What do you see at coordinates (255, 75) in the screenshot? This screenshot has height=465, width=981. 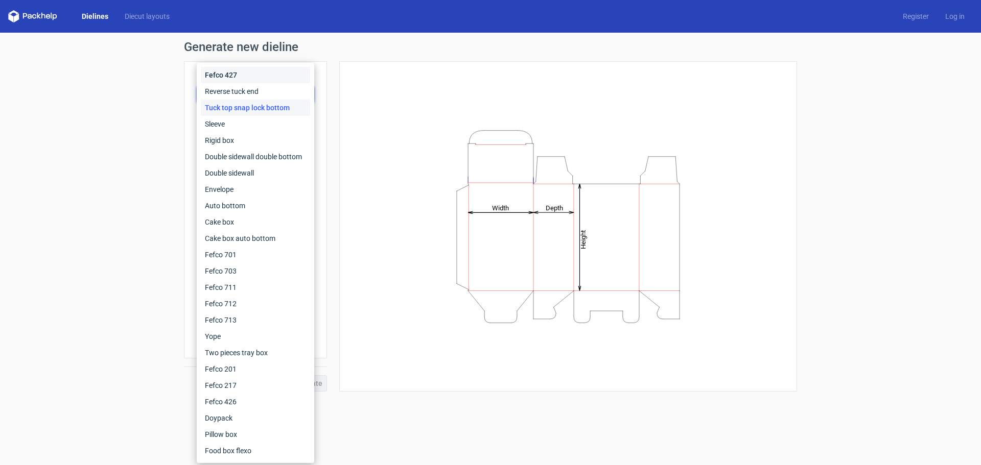 I see `div: Fefco 427` at bounding box center [255, 75].